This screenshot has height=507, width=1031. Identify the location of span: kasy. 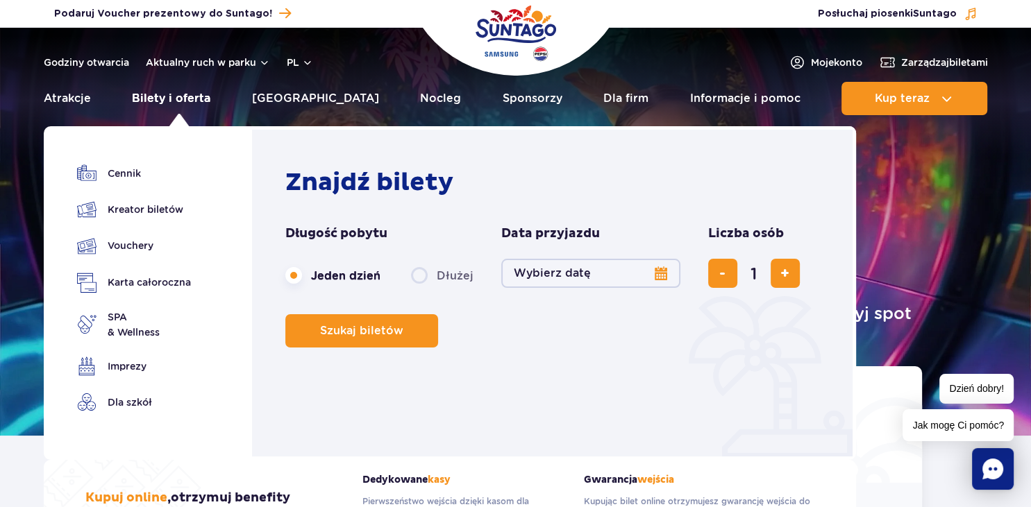
(439, 480).